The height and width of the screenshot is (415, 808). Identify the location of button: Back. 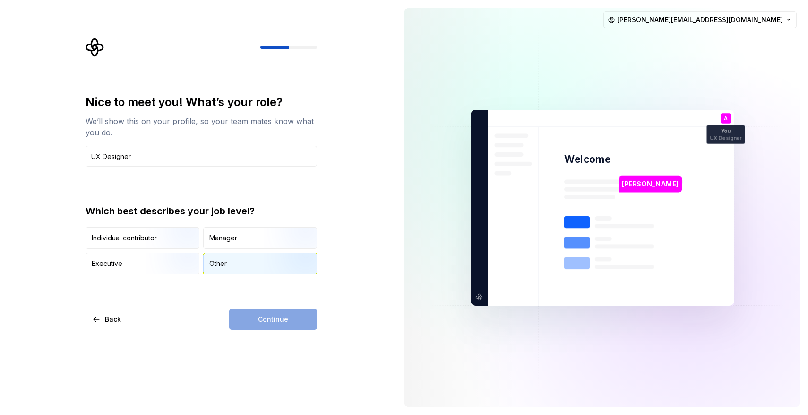
(107, 319).